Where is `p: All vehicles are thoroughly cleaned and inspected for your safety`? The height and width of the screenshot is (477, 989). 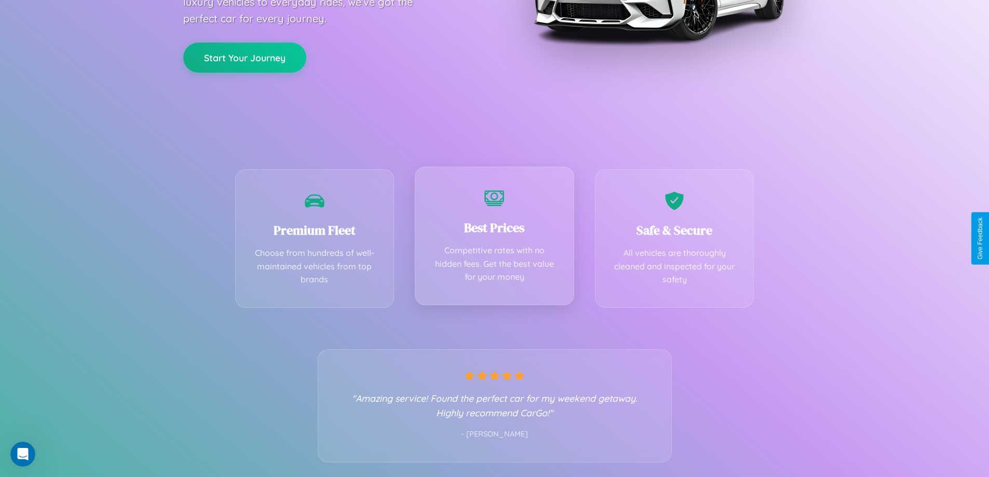
p: All vehicles are thoroughly cleaned and inspected for your safety is located at coordinates (675, 266).